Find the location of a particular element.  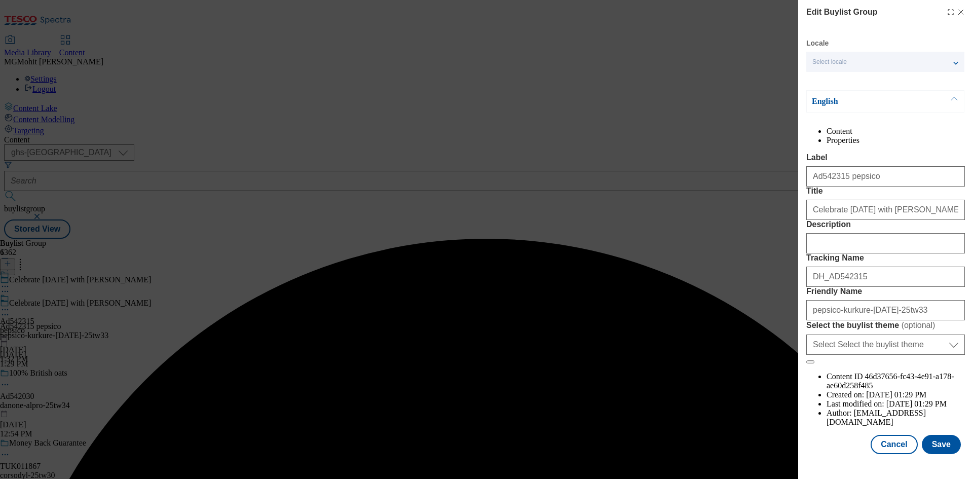

label: Select the buylist theme is located at coordinates (885, 325).